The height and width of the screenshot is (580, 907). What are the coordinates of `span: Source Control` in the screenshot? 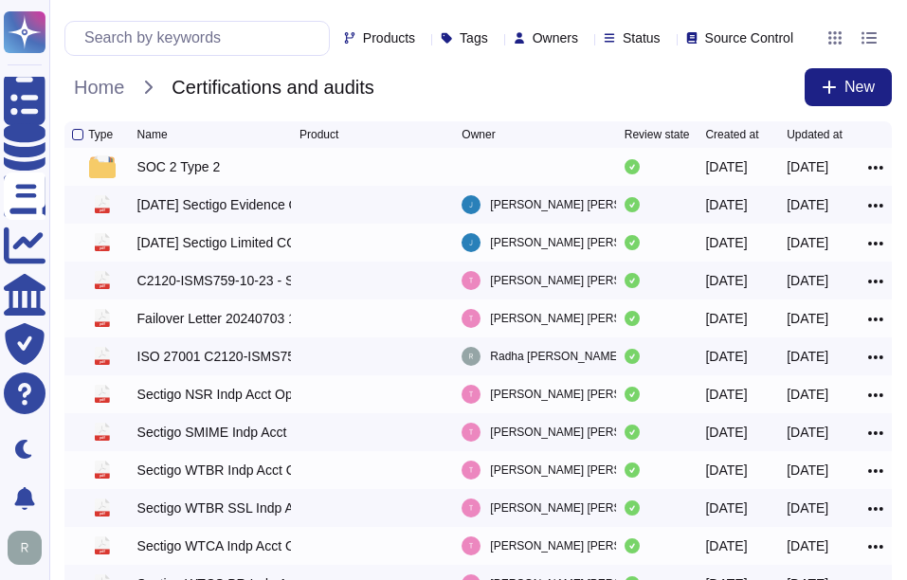 It's located at (749, 38).